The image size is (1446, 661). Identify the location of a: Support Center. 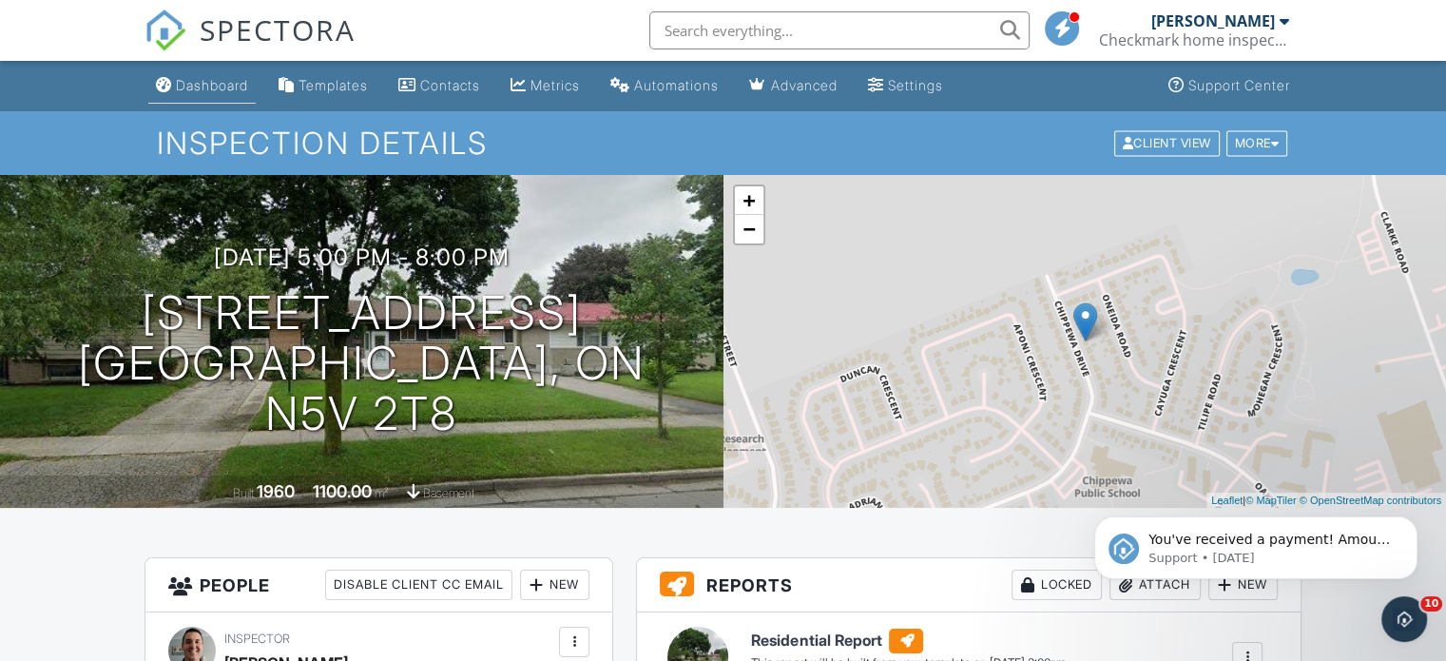
(1229, 86).